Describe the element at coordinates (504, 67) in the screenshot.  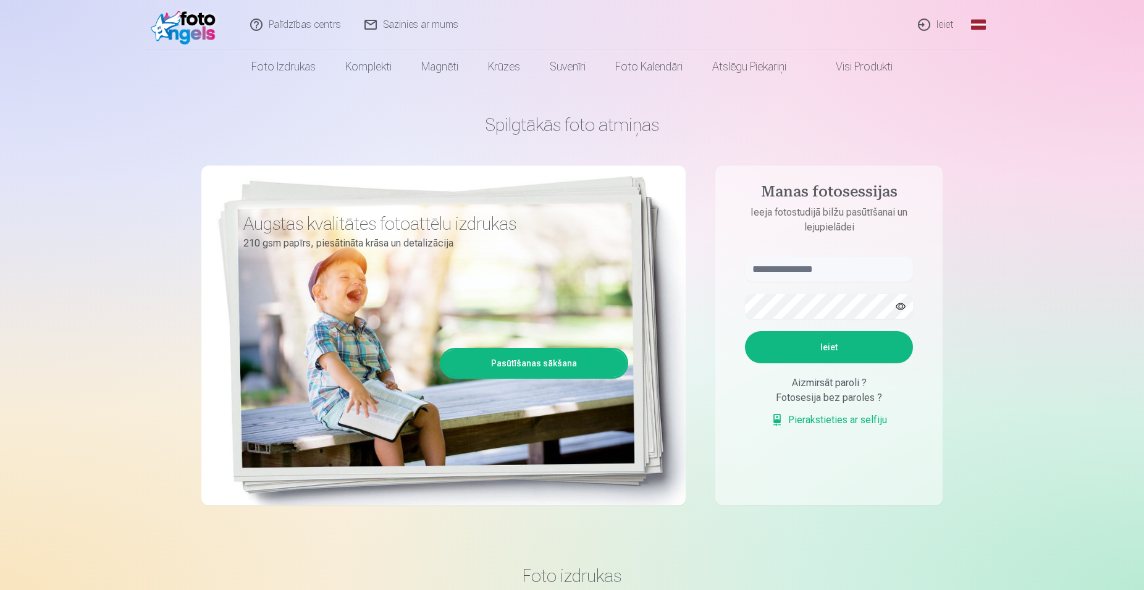
I see `a: Krūzes` at that location.